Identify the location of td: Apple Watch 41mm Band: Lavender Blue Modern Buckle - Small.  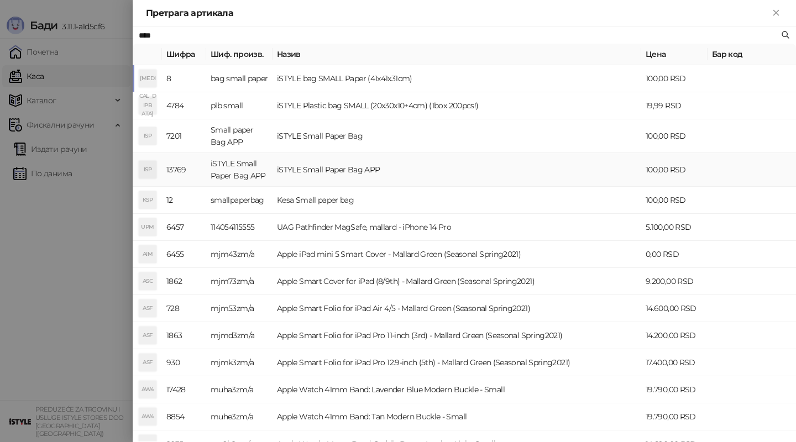
(457, 390).